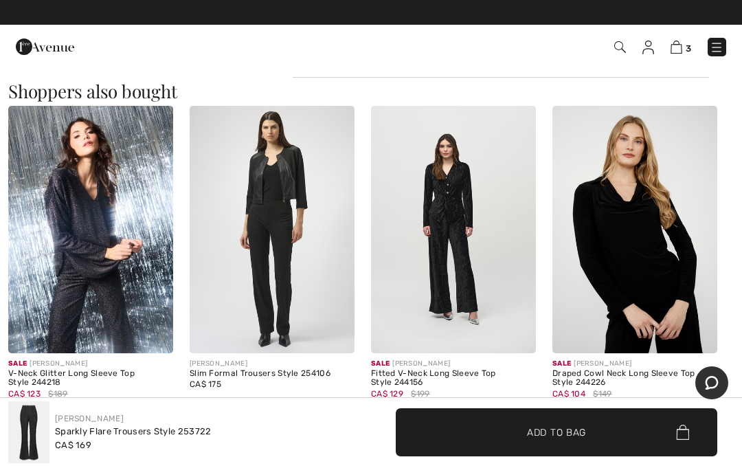  What do you see at coordinates (556, 431) in the screenshot?
I see `span: Add to Bag` at bounding box center [556, 431].